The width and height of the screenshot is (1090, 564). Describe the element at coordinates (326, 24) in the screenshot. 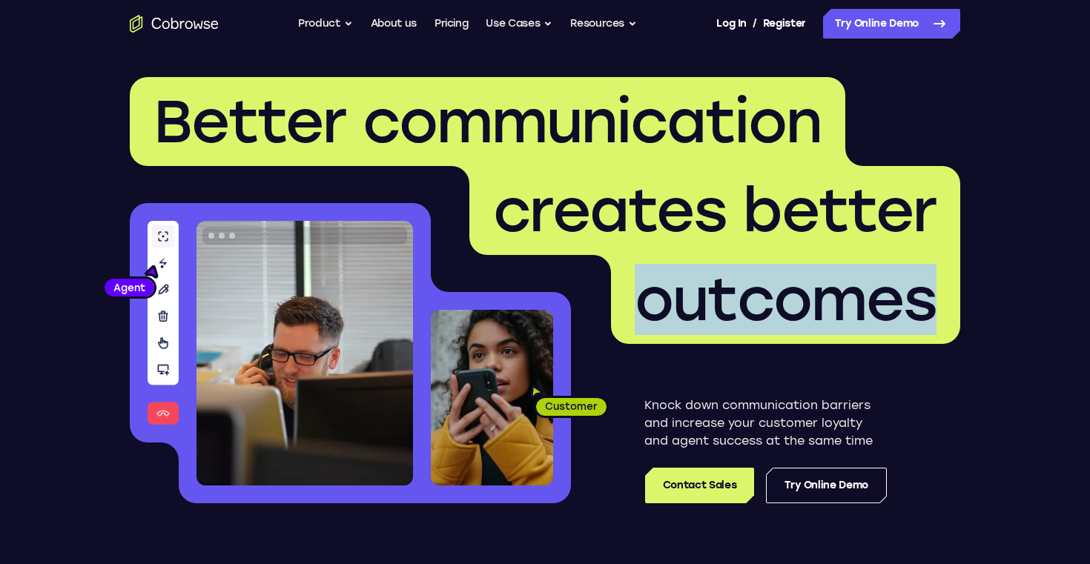

I see `button: Product` at that location.